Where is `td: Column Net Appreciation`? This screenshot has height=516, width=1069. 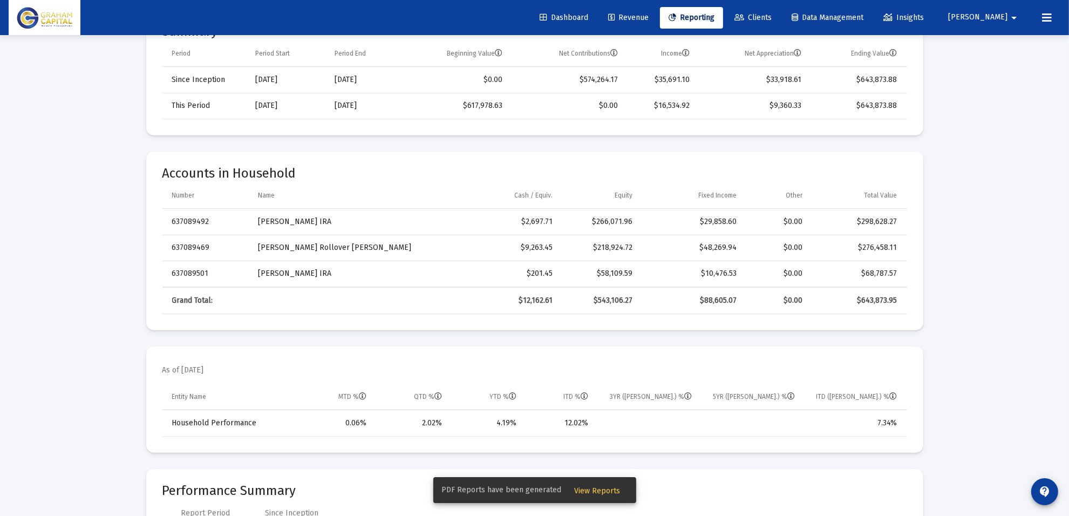
td: Column Net Appreciation is located at coordinates (753, 54).